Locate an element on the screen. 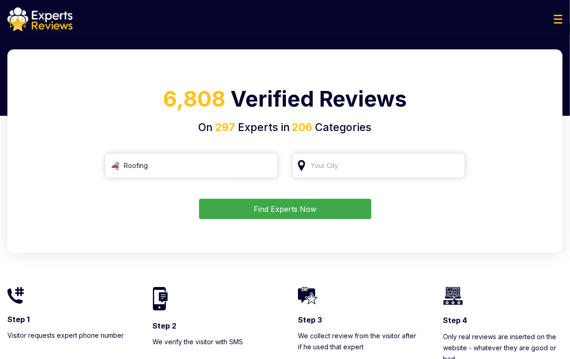  h4: On Experts in Categories is located at coordinates (285, 128).